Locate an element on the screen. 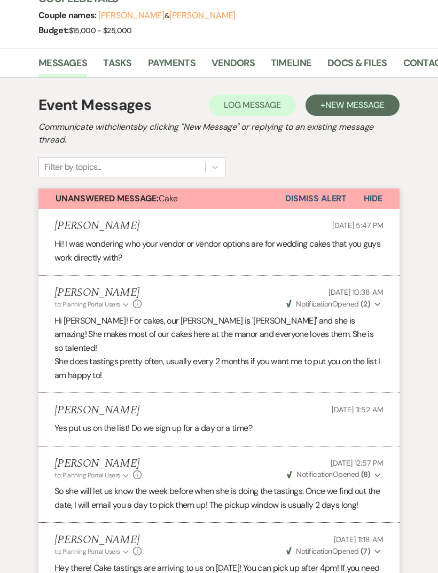 This screenshot has height=573, width=438. button: NotificationOpened (2) is located at coordinates (334, 304).